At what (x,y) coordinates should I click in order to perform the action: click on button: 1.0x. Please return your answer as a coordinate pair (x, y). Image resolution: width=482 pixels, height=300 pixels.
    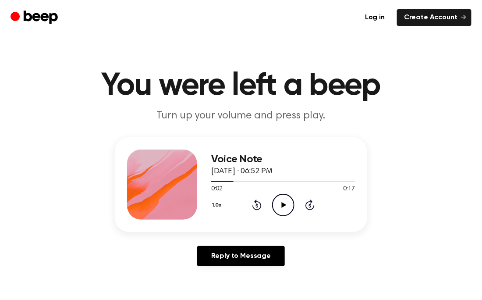
    Looking at the image, I should click on (218, 205).